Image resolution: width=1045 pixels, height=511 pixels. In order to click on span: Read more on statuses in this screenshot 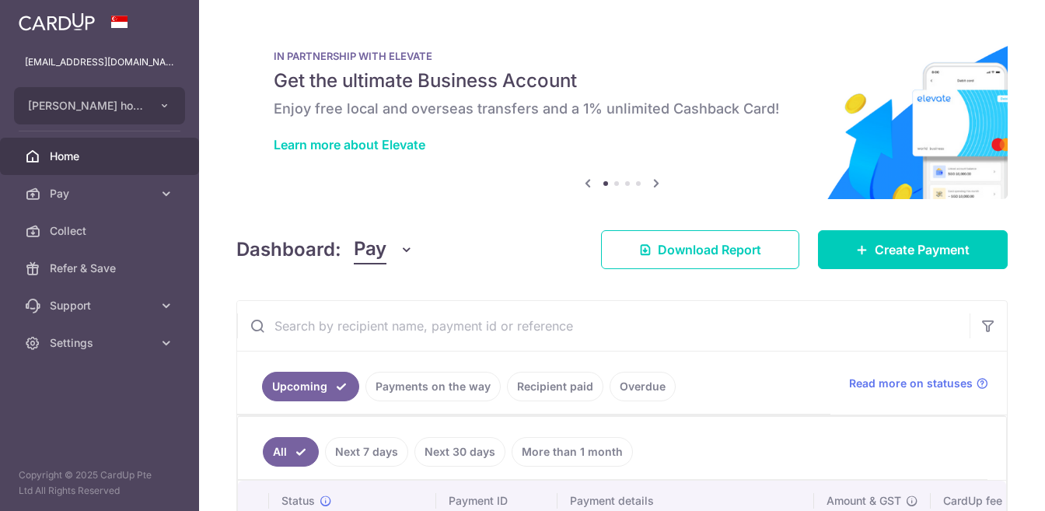, I will do `click(910, 383)`.